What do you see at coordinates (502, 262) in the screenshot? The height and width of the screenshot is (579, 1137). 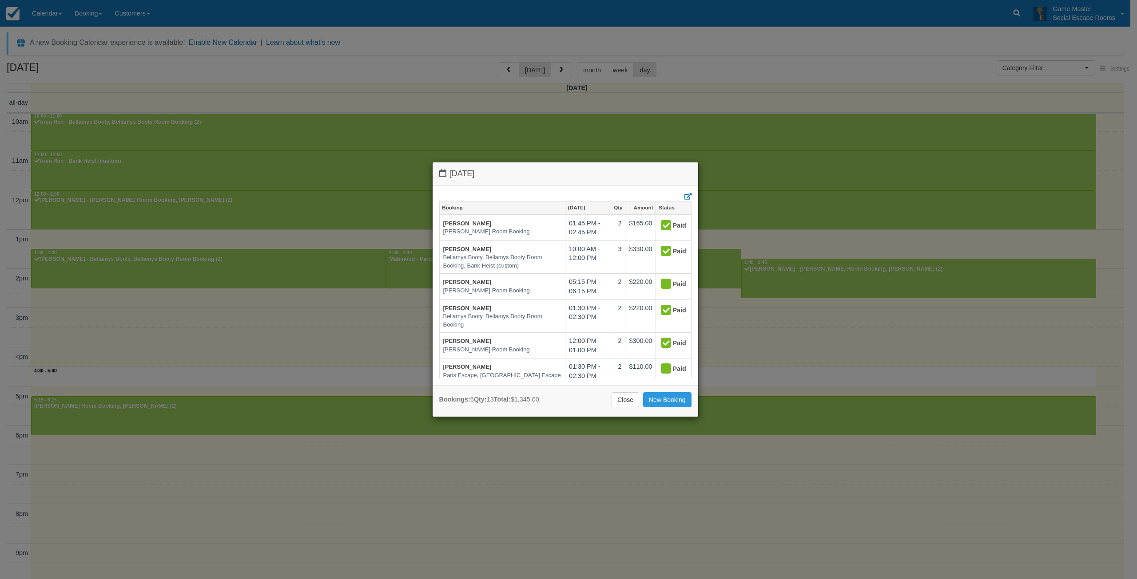 I see `em: Bellamys Booty, Bellamys Booty Room Booking, Bank Heist (custom)` at bounding box center [502, 262].